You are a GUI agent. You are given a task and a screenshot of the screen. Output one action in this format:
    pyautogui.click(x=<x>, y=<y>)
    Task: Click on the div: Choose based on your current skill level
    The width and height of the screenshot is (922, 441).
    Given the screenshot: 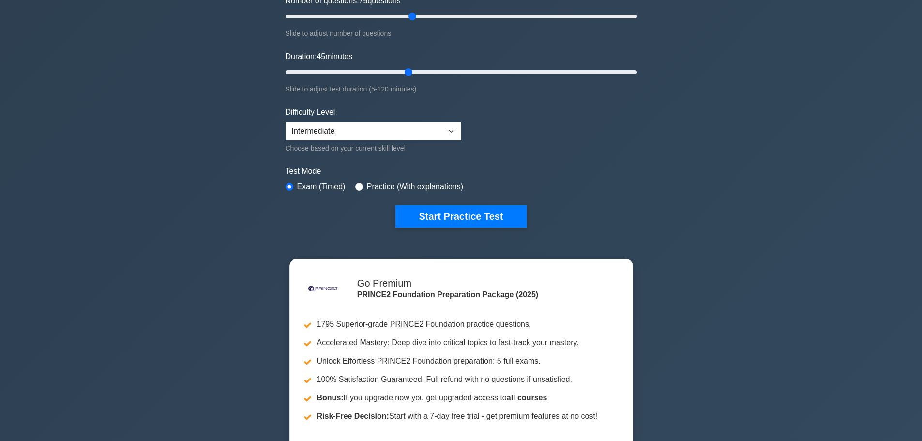 What is the action you would take?
    pyautogui.click(x=373, y=148)
    